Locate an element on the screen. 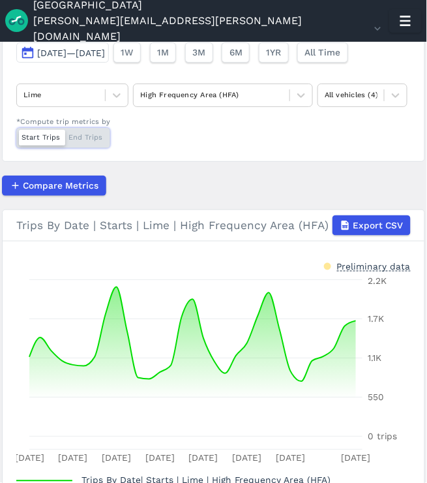 This screenshot has width=427, height=483. span: 3M is located at coordinates (199, 52).